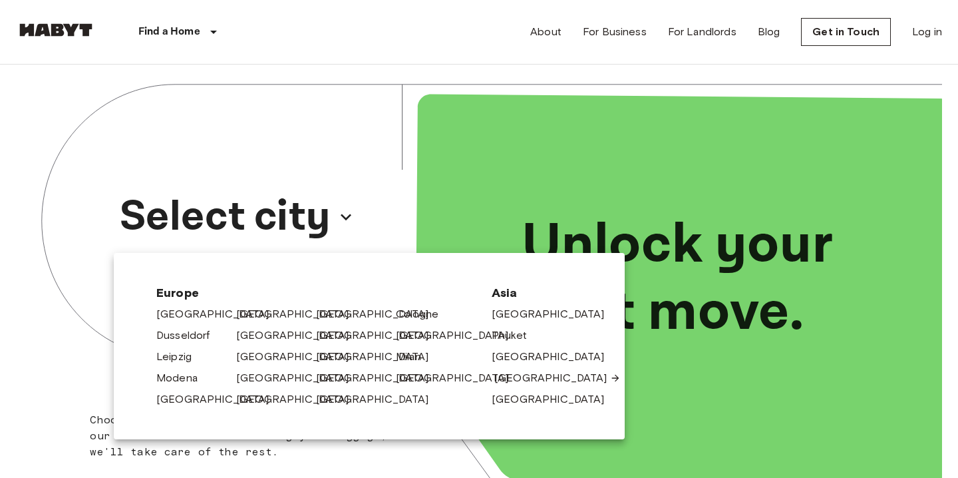 The image size is (958, 478). What do you see at coordinates (537, 293) in the screenshot?
I see `span: Asia` at bounding box center [537, 293].